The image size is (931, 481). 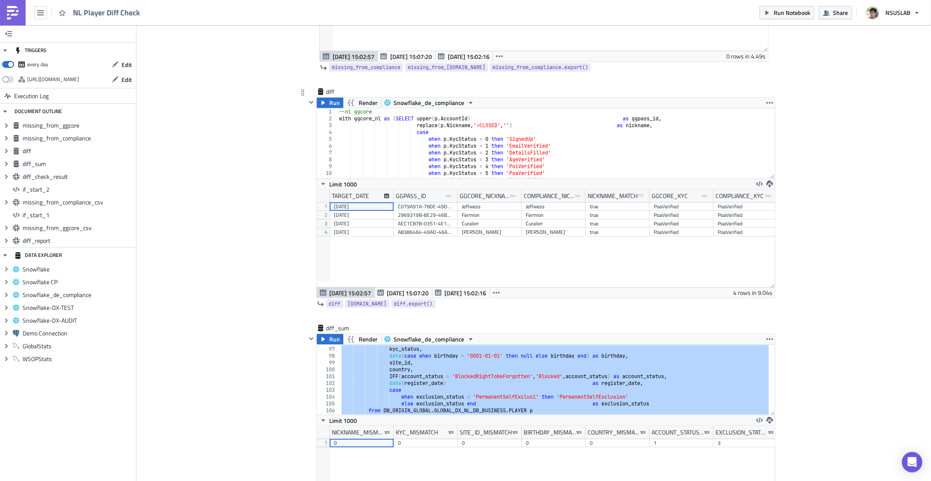 I want to click on div: 2969319B-8E29-46B2-87A4-196CA3AF1E1F, so click(x=426, y=215).